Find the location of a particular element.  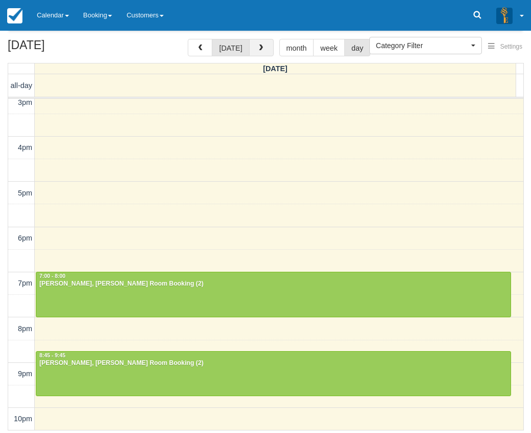

span: 8:45 - 9:45 is located at coordinates (52, 355).